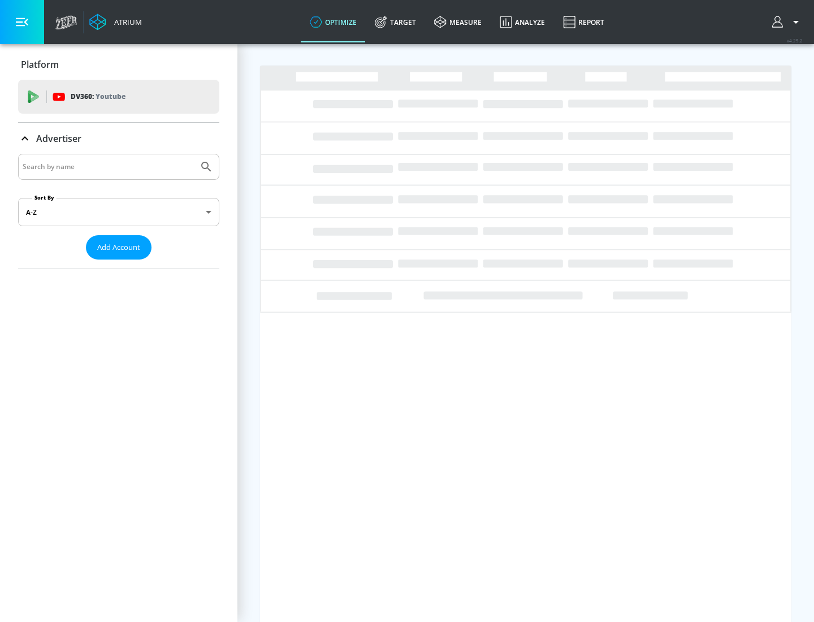 Image resolution: width=814 pixels, height=622 pixels. What do you see at coordinates (119, 247) in the screenshot?
I see `button: Add Account` at bounding box center [119, 247].